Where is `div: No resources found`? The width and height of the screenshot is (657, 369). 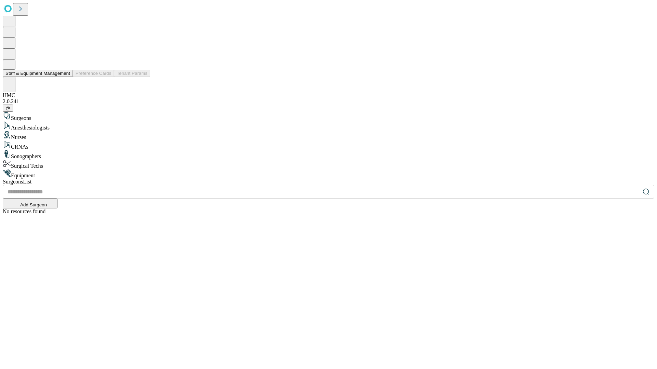 div: No resources found is located at coordinates (328, 212).